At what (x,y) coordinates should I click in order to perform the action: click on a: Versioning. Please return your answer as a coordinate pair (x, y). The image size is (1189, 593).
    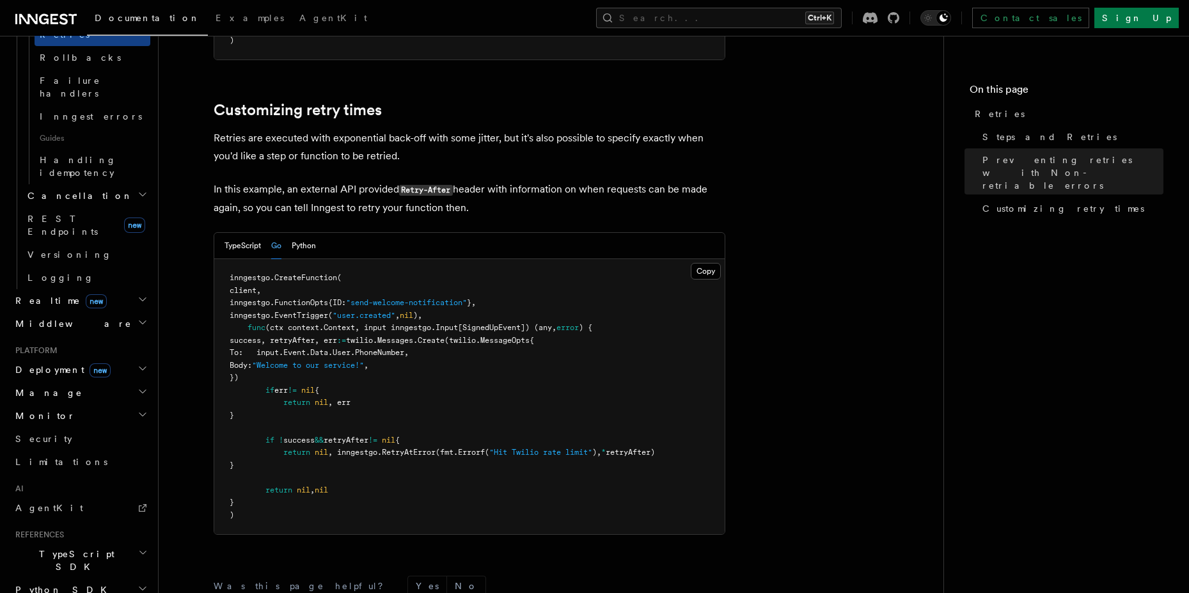
    Looking at the image, I should click on (86, 255).